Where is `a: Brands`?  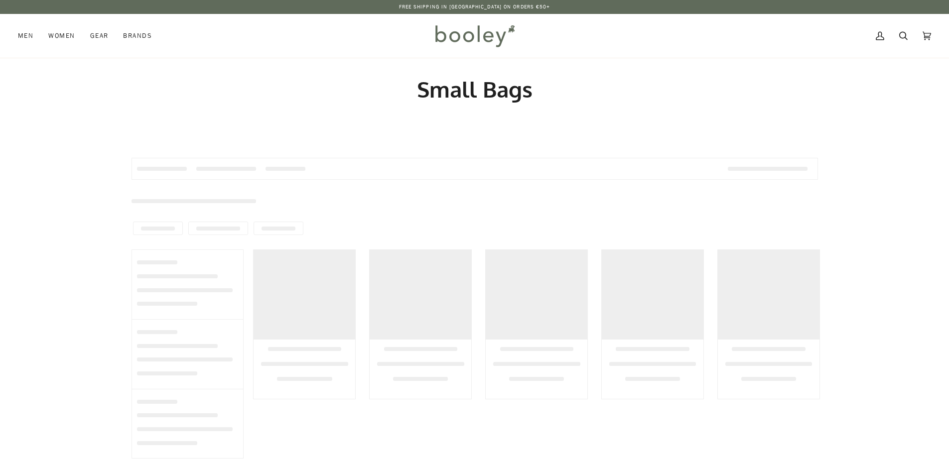
a: Brands is located at coordinates (138, 36).